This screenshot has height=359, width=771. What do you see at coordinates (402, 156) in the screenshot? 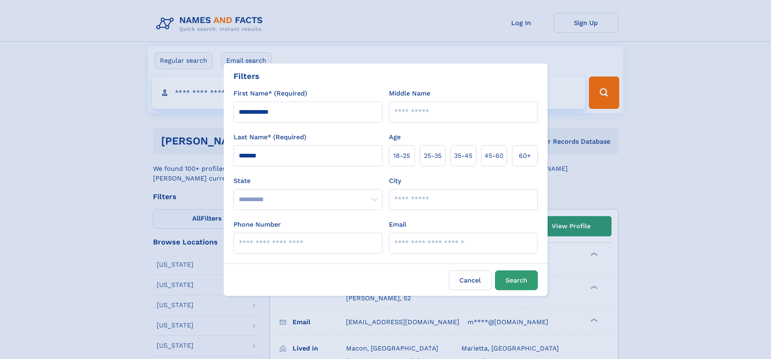
I see `span: 18‑25` at bounding box center [402, 156].